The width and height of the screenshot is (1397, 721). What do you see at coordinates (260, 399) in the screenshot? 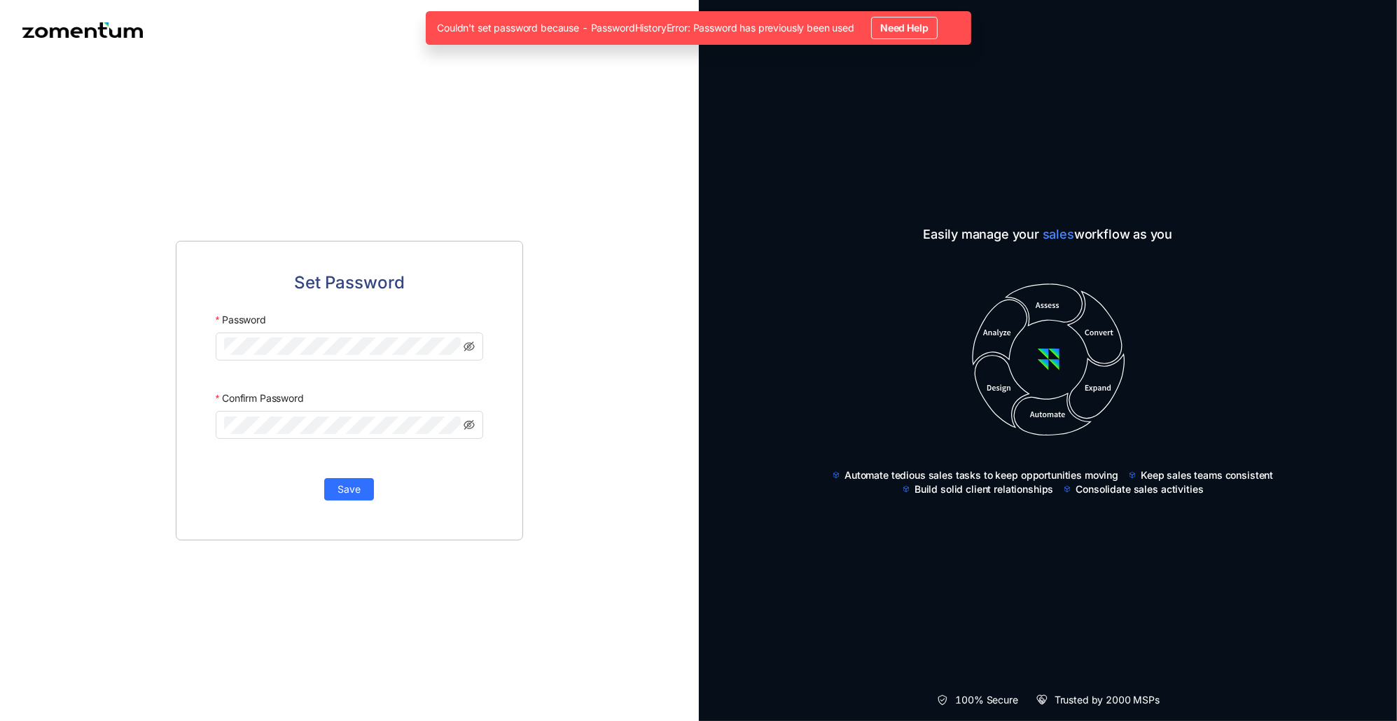
I see `label: Confirm Password` at bounding box center [260, 399].